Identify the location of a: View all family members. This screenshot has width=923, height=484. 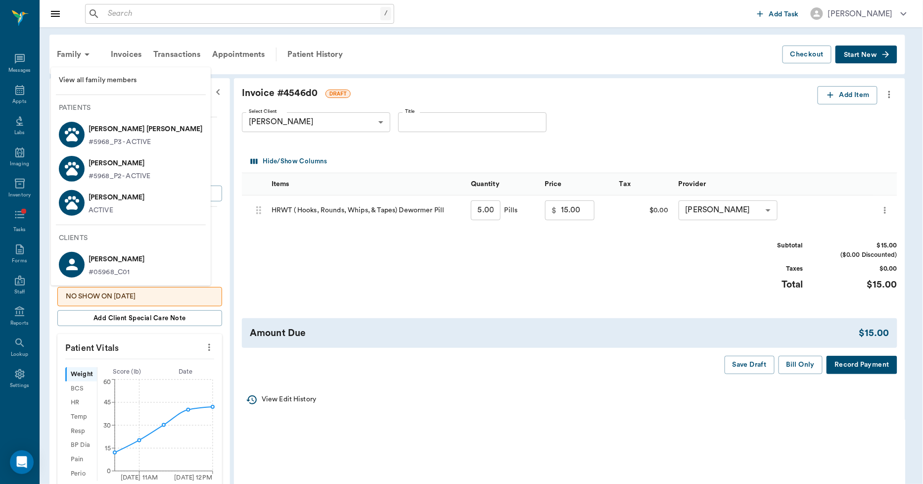
(131, 80).